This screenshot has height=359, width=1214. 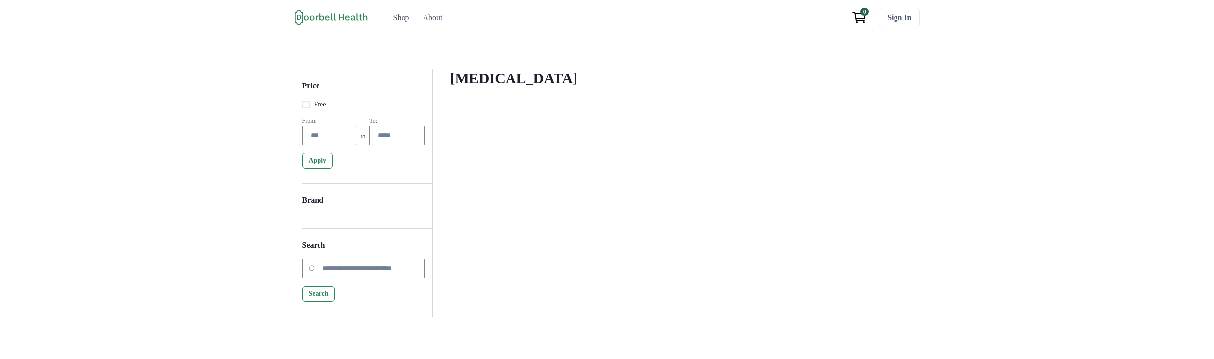 What do you see at coordinates (363, 138) in the screenshot?
I see `p: to` at bounding box center [363, 138].